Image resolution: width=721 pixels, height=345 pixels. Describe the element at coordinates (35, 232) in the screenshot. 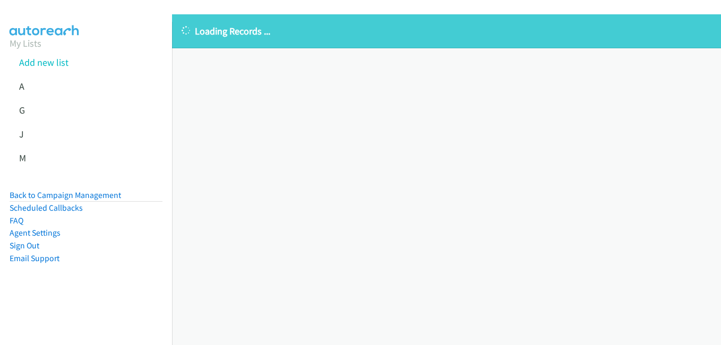

I see `a: Agent Settings` at that location.